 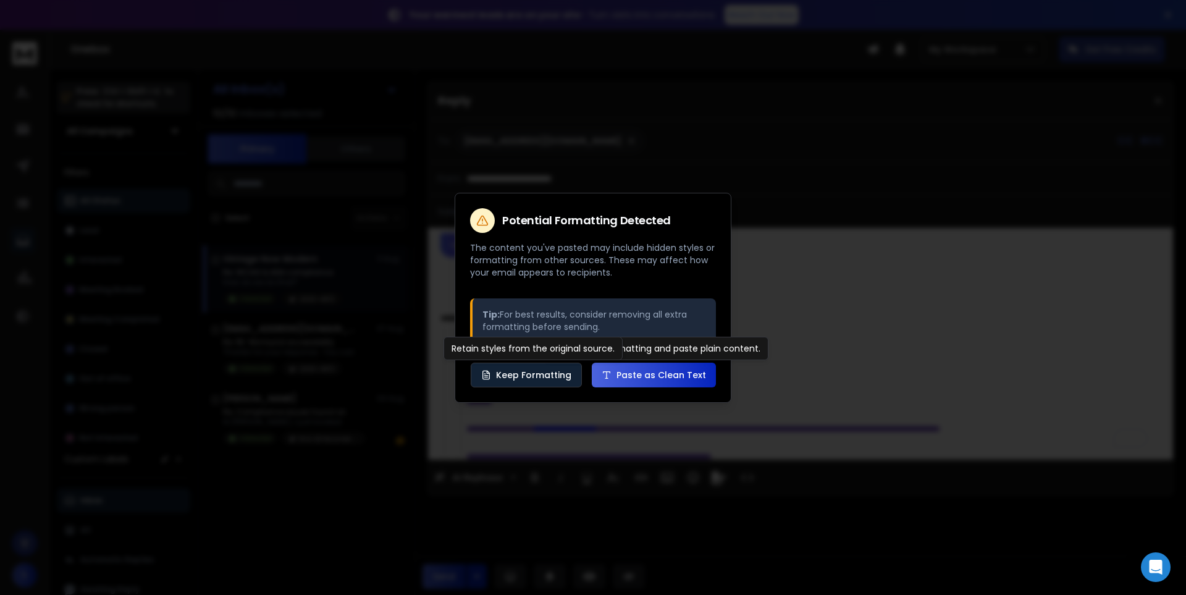 What do you see at coordinates (594, 321) in the screenshot?
I see `p: For best results, consider removing all extra formatting before sending.` at bounding box center [594, 321].